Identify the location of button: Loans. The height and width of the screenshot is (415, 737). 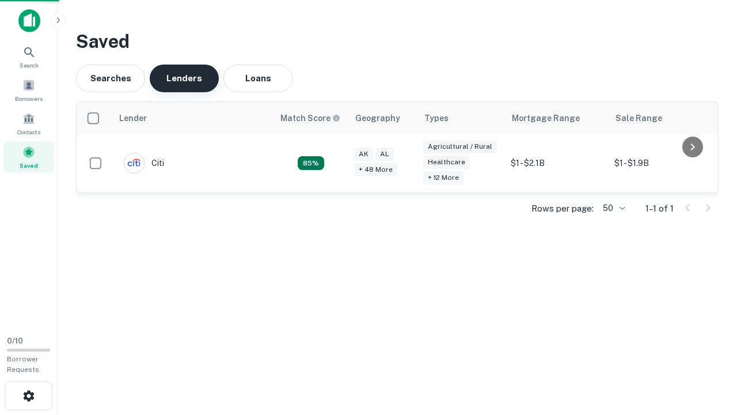
(258, 78).